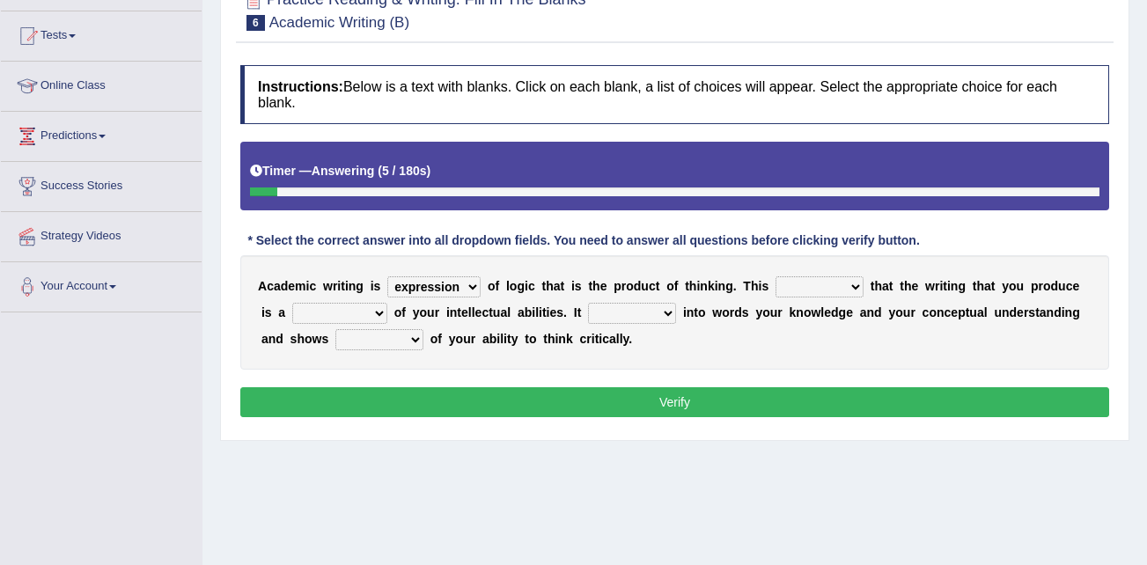 This screenshot has height=565, width=1147. I want to click on b: T, so click(746, 286).